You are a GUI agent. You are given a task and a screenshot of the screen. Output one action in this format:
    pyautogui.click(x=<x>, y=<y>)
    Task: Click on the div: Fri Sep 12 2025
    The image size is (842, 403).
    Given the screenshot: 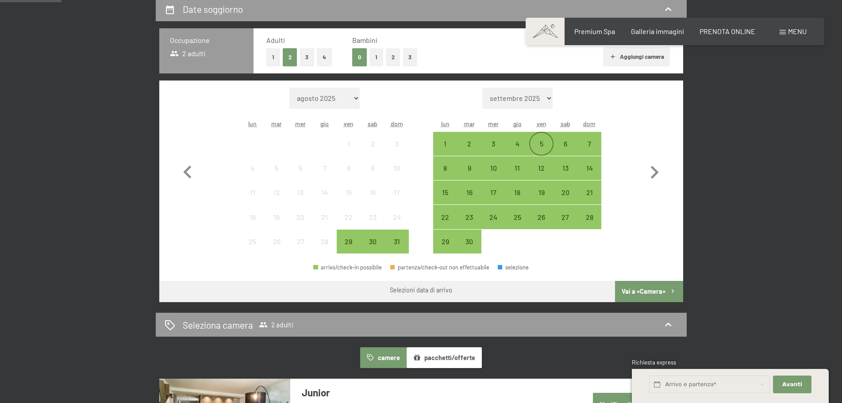 What is the action you would take?
    pyautogui.click(x=541, y=168)
    